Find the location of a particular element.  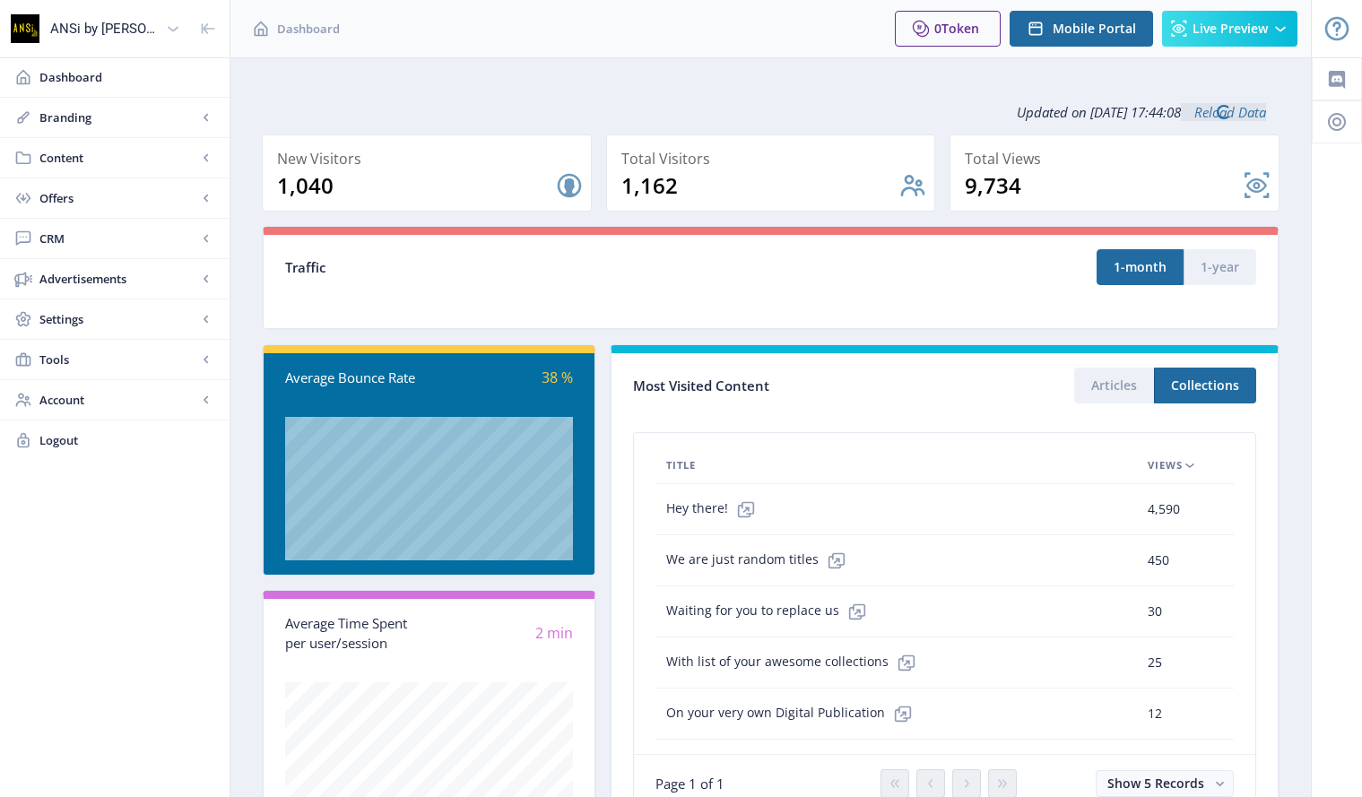

div: New Visitors is located at coordinates (430, 159).